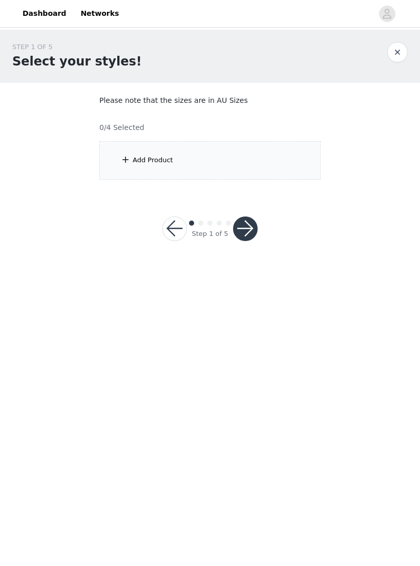  What do you see at coordinates (77, 61) in the screenshot?
I see `h1: Select your styles!` at bounding box center [77, 61].